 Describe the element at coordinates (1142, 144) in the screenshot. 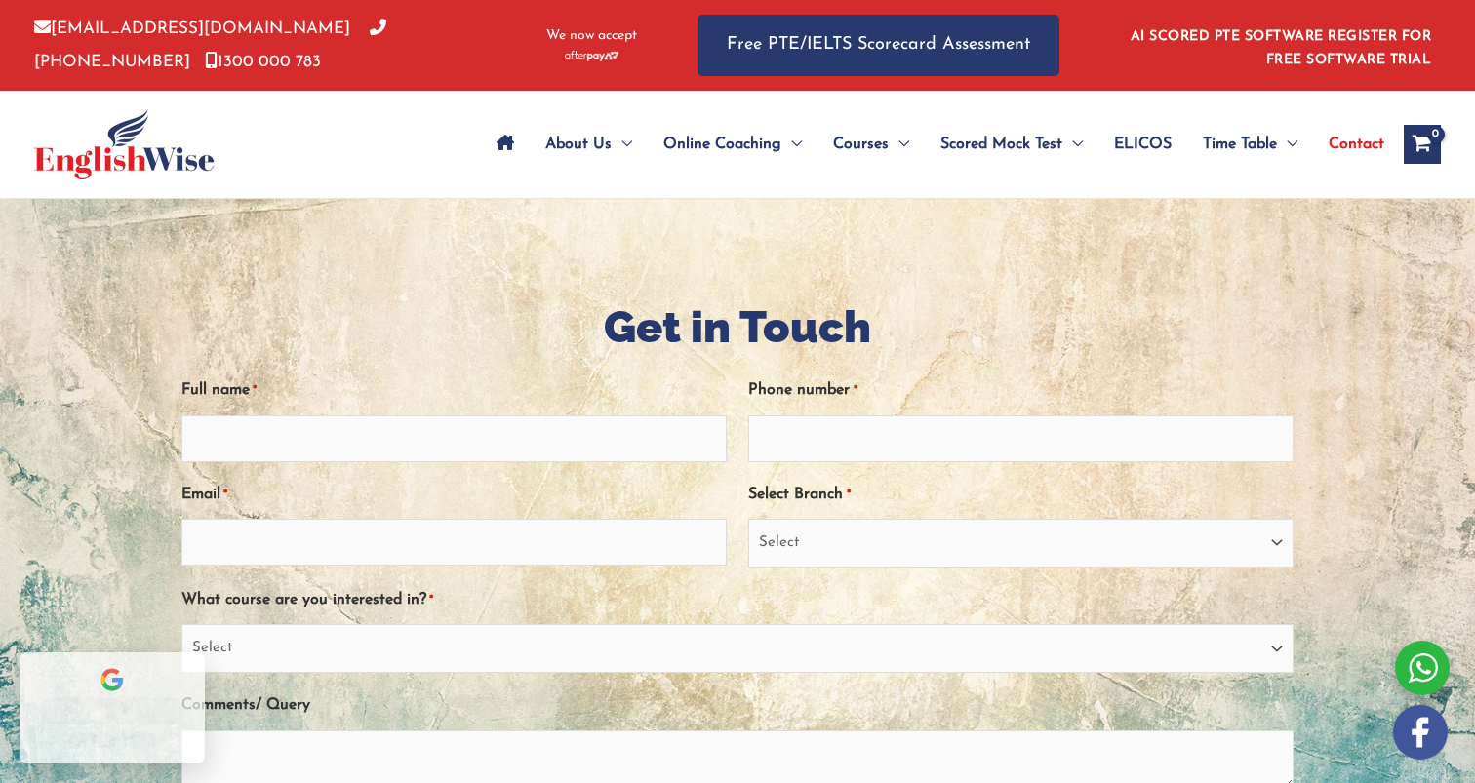

I see `a: ELICOS` at that location.